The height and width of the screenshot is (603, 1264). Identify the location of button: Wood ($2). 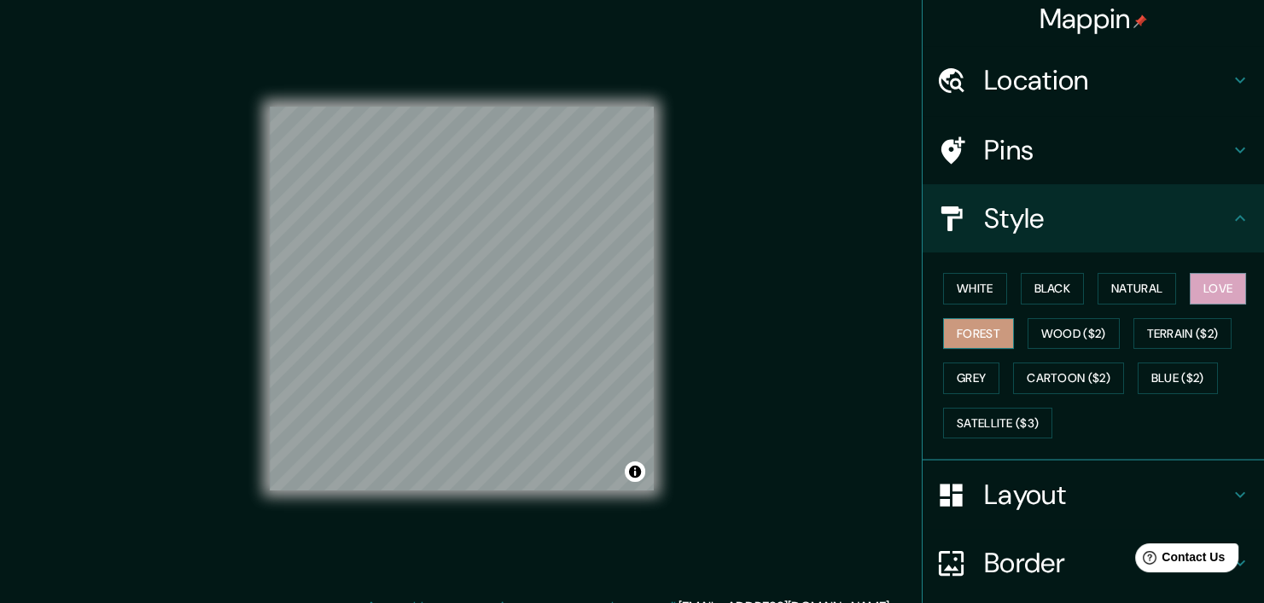
(1073, 334).